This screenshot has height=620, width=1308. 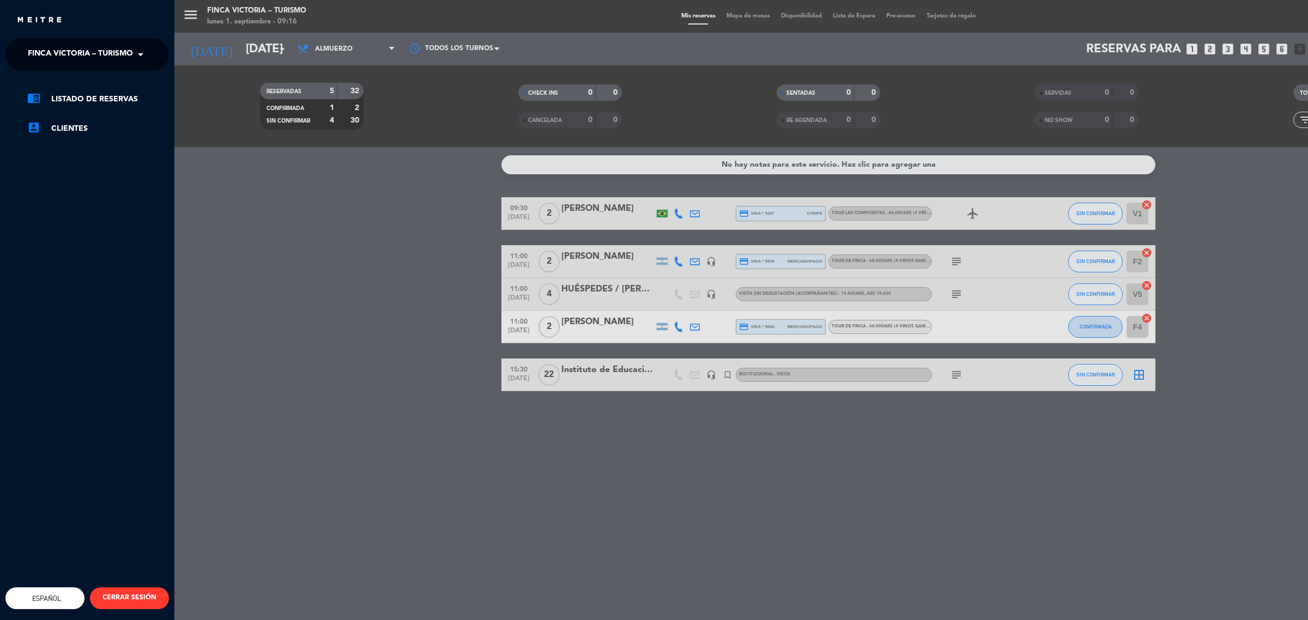 What do you see at coordinates (98, 99) in the screenshot?
I see `a: chrome_reader_modeListado de Reservas` at bounding box center [98, 99].